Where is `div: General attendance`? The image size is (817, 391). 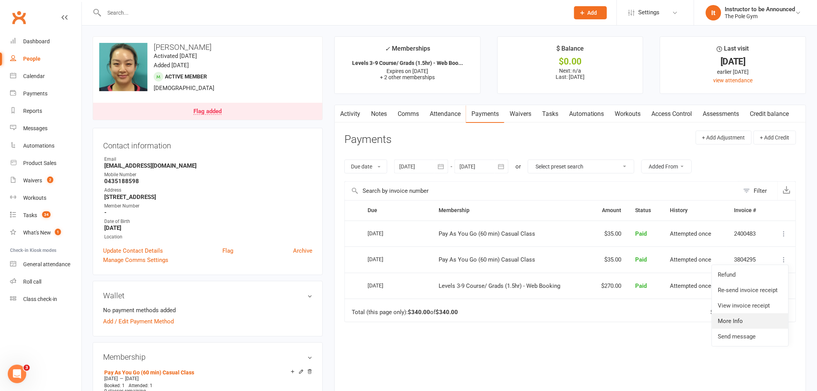
div: General attendance is located at coordinates (47, 264).